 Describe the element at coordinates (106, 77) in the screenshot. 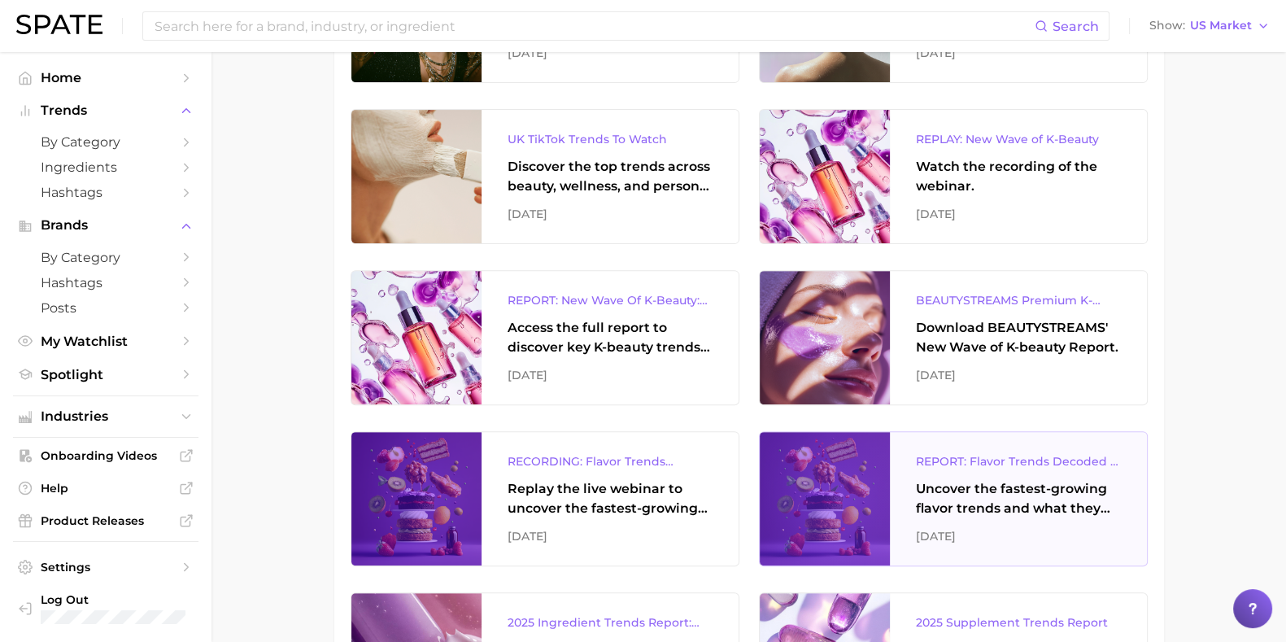

I see `a: Home` at that location.